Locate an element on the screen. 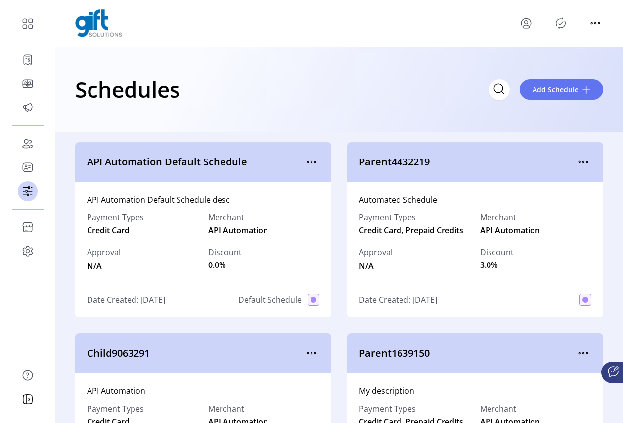 The height and width of the screenshot is (423, 623). div: API Automation Default Schedule desc is located at coordinates (203, 199).